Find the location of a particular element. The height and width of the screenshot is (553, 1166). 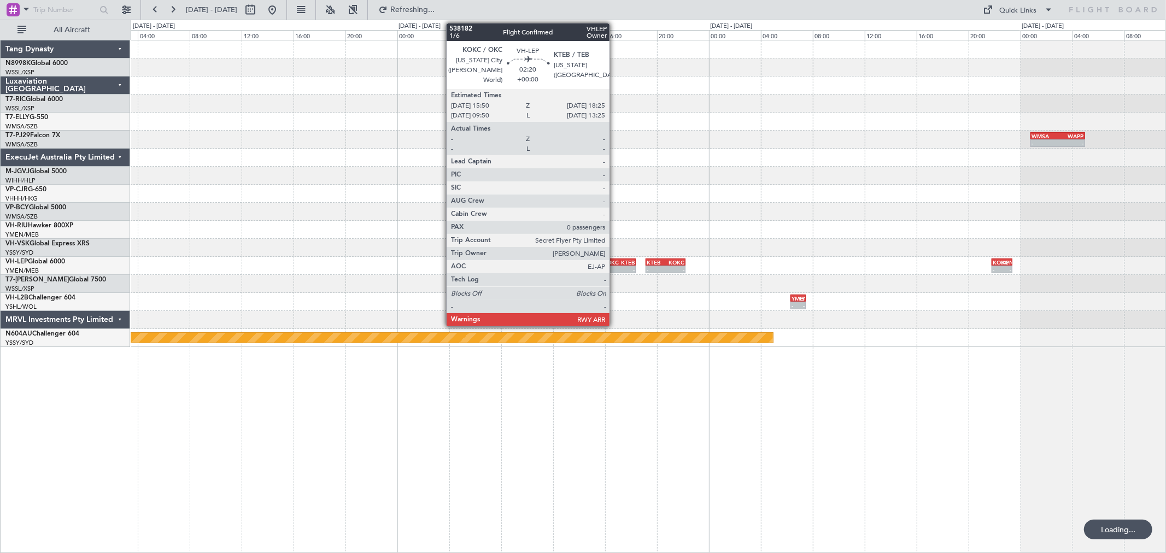

span: VH-LEP is located at coordinates (16, 262).